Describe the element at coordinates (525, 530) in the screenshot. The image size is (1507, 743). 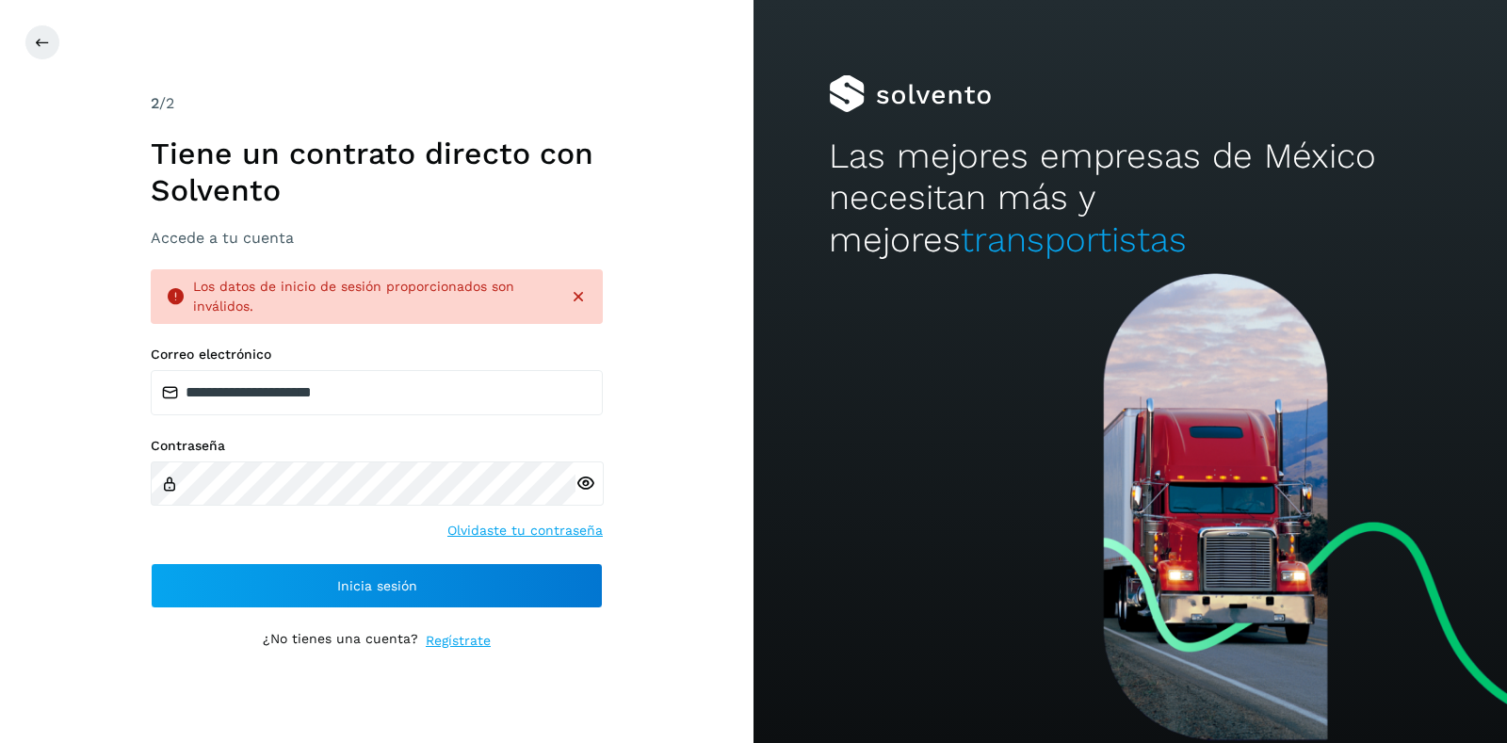
I see `a: Olvidaste tu contraseña` at that location.